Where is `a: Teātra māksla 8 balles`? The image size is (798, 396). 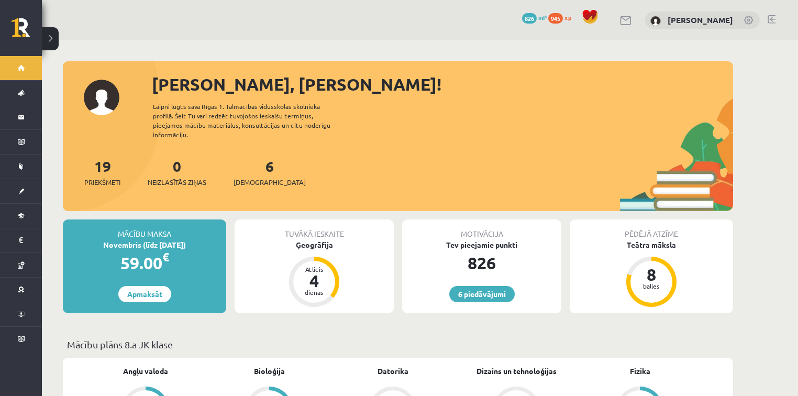
a: Teātra māksla 8 balles is located at coordinates (651, 274).